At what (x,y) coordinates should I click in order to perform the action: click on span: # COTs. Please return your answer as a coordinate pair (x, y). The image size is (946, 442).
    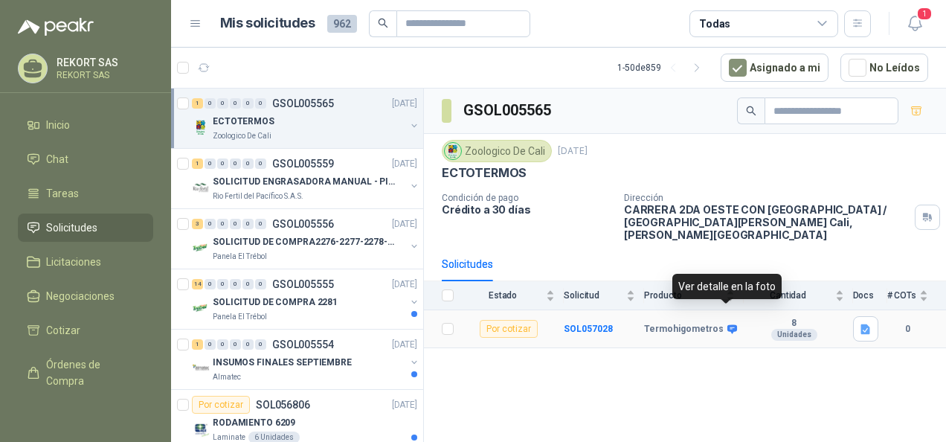
    Looking at the image, I should click on (901, 295).